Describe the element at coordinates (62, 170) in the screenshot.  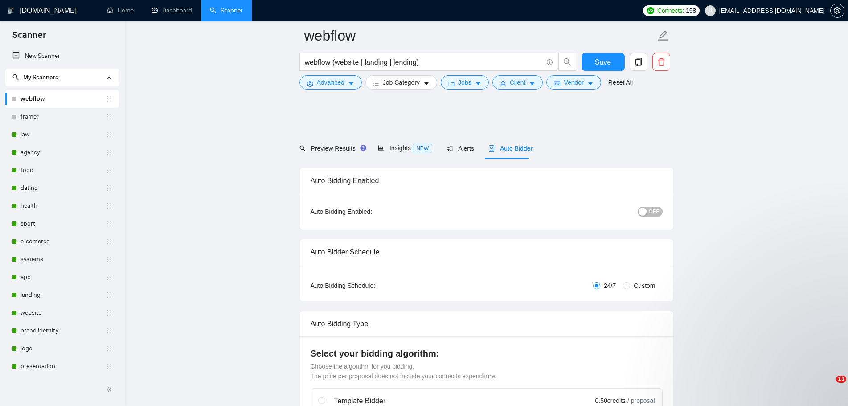
I see `li: food` at that location.